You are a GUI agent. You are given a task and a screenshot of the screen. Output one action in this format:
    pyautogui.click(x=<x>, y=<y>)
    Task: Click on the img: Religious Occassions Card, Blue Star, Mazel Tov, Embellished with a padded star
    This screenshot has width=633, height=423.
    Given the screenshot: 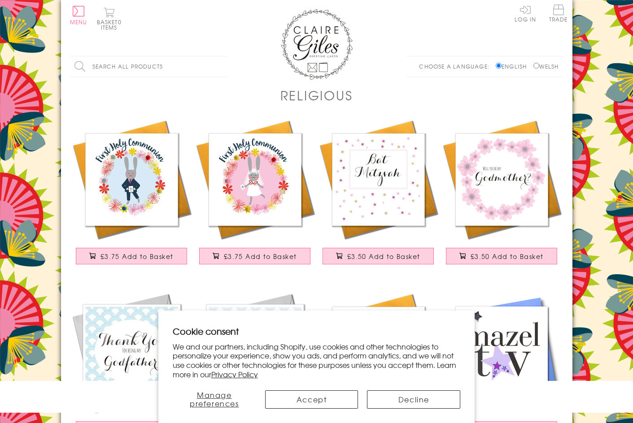 What is the action you would take?
    pyautogui.click(x=501, y=353)
    